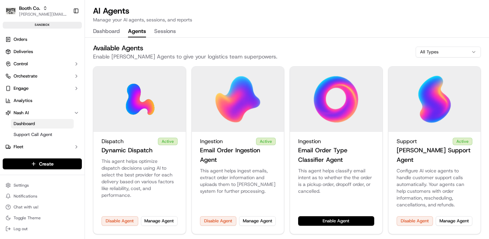 This screenshot has width=489, height=239. I want to click on img: Email Order Ingestion Agent, so click(238, 99).